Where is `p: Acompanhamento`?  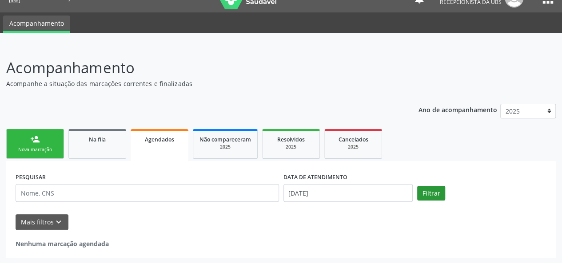
p: Acompanhamento is located at coordinates (198, 68).